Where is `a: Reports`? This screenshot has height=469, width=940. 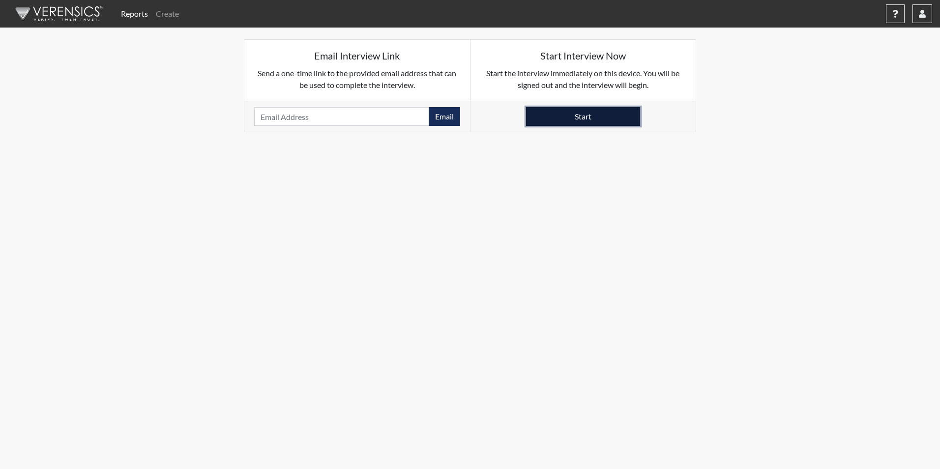 a: Reports is located at coordinates (134, 14).